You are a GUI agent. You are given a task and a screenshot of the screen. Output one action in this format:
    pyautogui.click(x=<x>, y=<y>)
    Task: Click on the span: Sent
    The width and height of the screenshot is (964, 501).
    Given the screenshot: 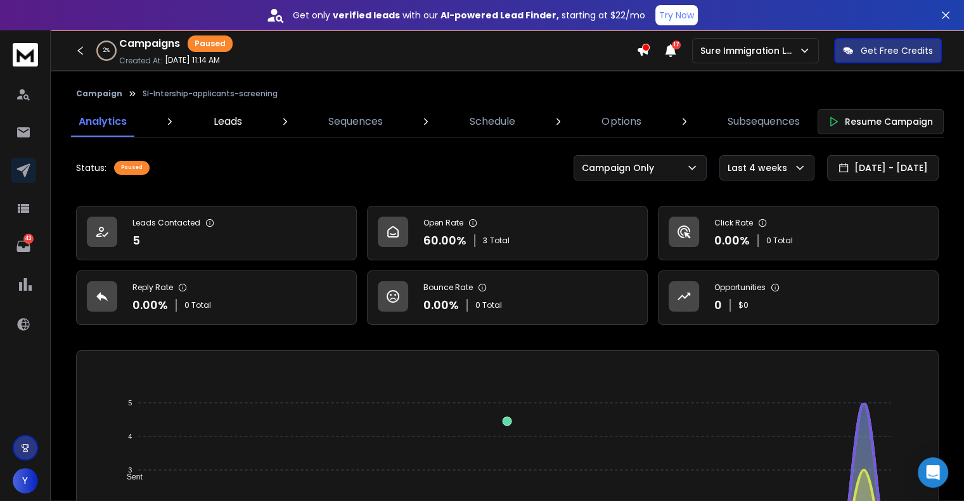 What is the action you would take?
    pyautogui.click(x=130, y=477)
    